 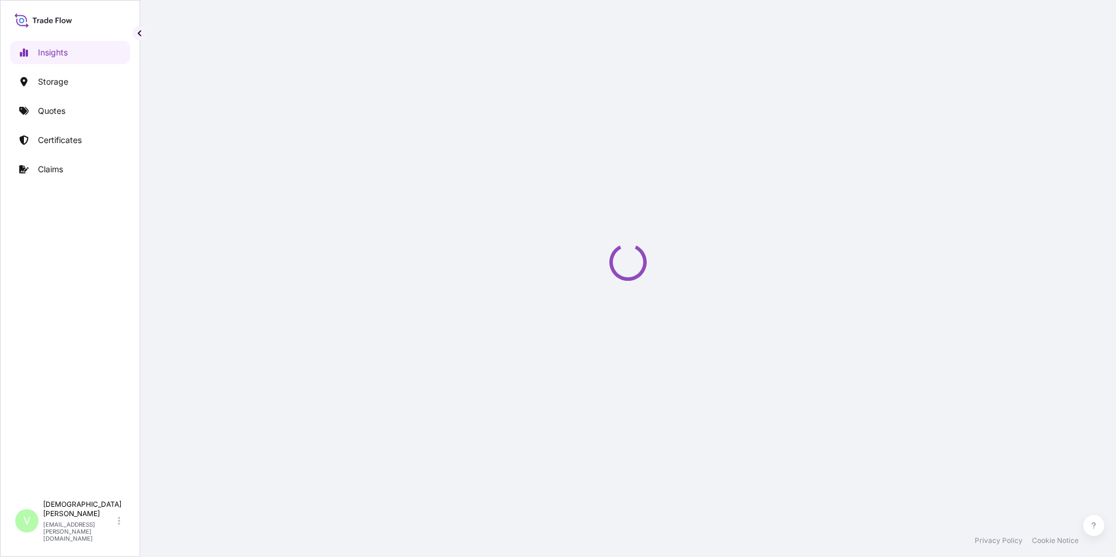 What do you see at coordinates (70, 111) in the screenshot?
I see `a: Quotes` at bounding box center [70, 111].